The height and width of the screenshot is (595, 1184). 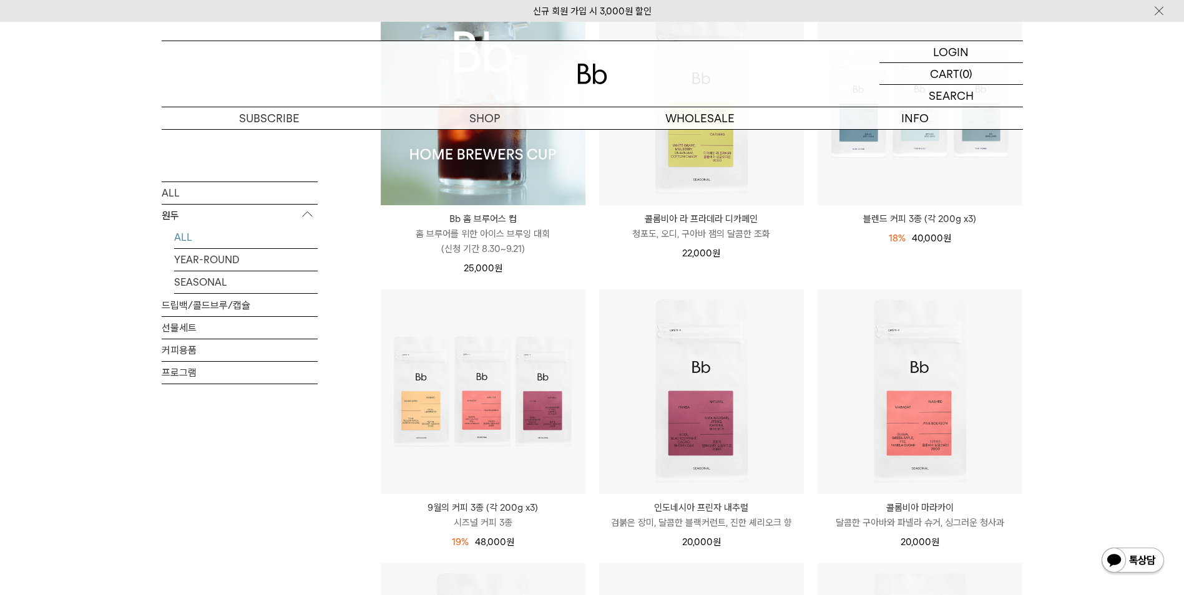 I want to click on a: LOGIN, so click(x=951, y=52).